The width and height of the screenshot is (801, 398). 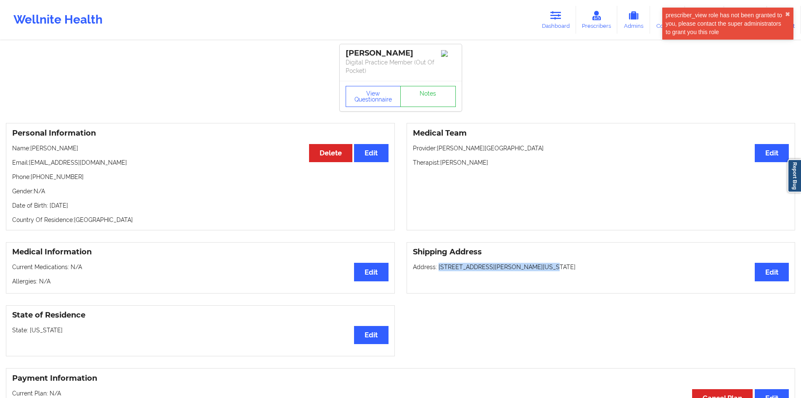 What do you see at coordinates (331, 153) in the screenshot?
I see `button: Delete` at bounding box center [331, 153].